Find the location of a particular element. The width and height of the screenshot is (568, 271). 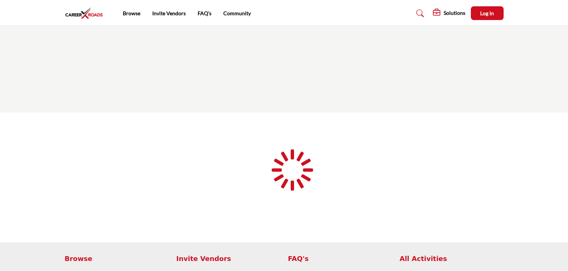

p: Browse is located at coordinates (116, 259).